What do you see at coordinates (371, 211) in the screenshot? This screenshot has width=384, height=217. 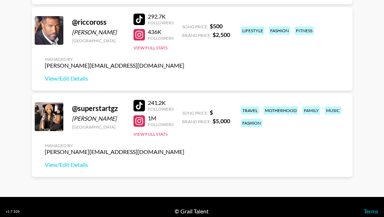 I see `a: Terms` at bounding box center [371, 211].